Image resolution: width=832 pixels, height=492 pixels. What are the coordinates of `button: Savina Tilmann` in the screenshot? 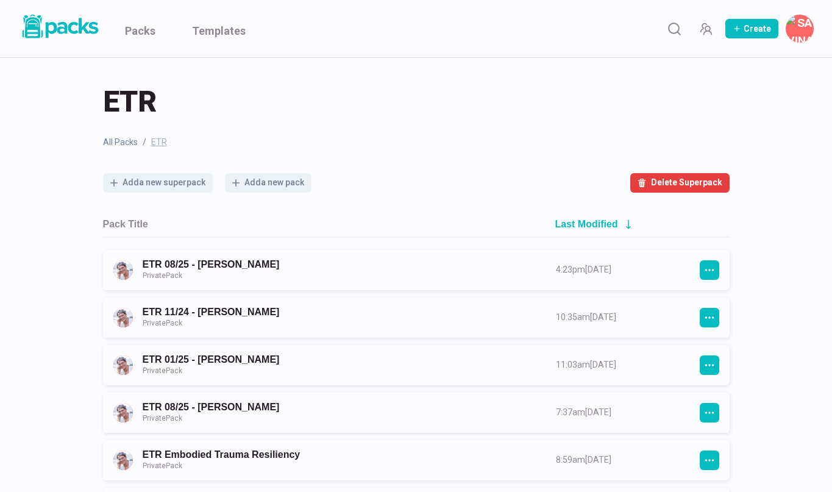 It's located at (800, 29).